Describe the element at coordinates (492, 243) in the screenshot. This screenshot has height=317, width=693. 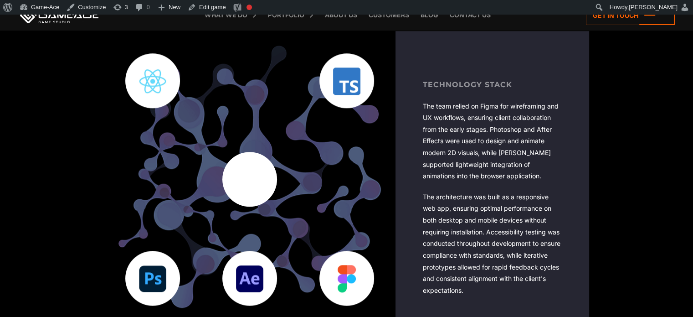
I see `p: The architecture was built as a responsive web app, ensuring optimal performance on both desktop ...` at that location.